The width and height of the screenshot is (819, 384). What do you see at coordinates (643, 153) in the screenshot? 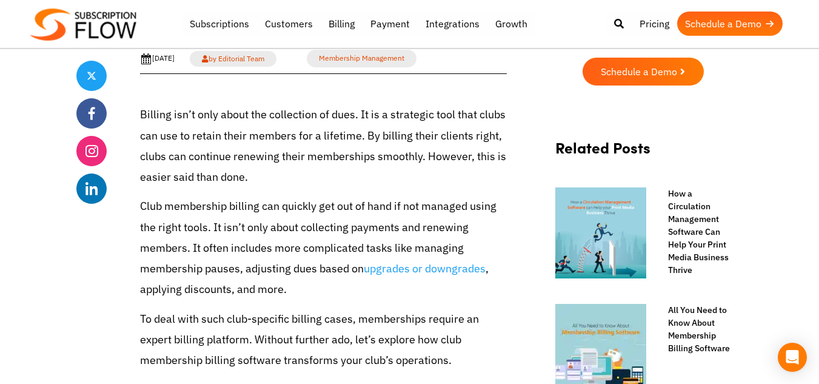
I see `h2: Related Posts` at bounding box center [643, 153].